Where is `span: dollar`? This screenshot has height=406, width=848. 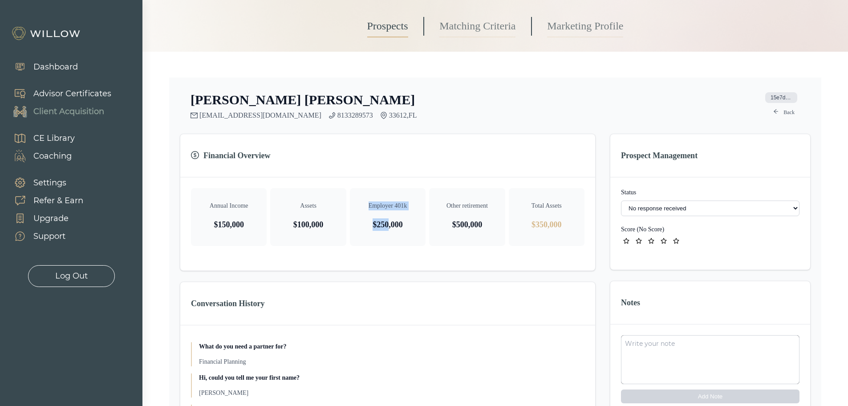
span: dollar is located at coordinates (195, 155).